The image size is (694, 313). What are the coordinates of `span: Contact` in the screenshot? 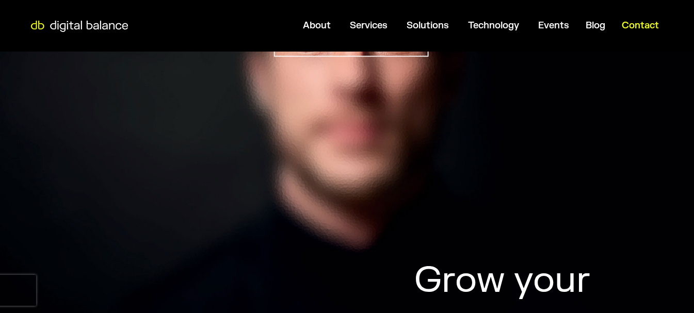 It's located at (640, 25).